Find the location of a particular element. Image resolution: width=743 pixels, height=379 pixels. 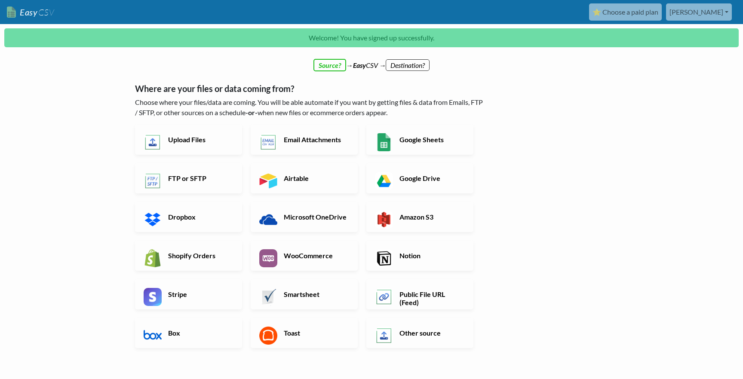

a: Microsoft OneDrive is located at coordinates (304, 217).